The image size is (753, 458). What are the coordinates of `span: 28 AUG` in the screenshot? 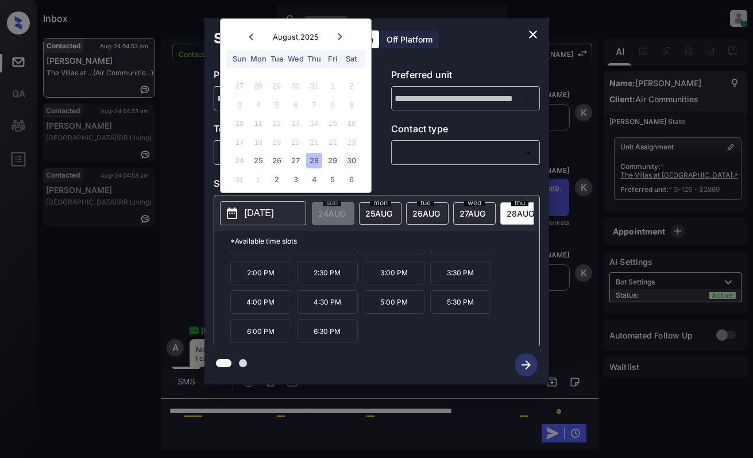 It's located at (520, 213).